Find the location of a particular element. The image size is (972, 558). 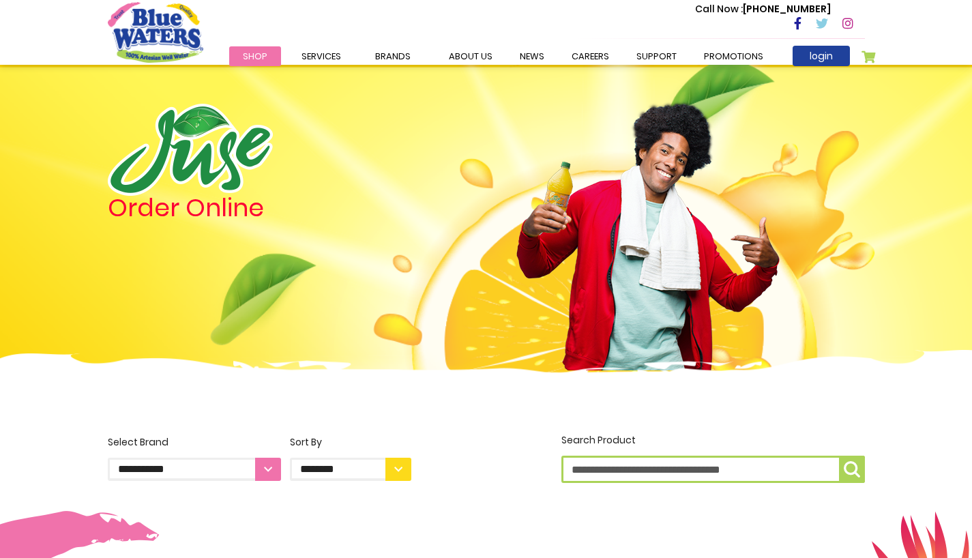

img: search-icon.png is located at coordinates (852, 469).